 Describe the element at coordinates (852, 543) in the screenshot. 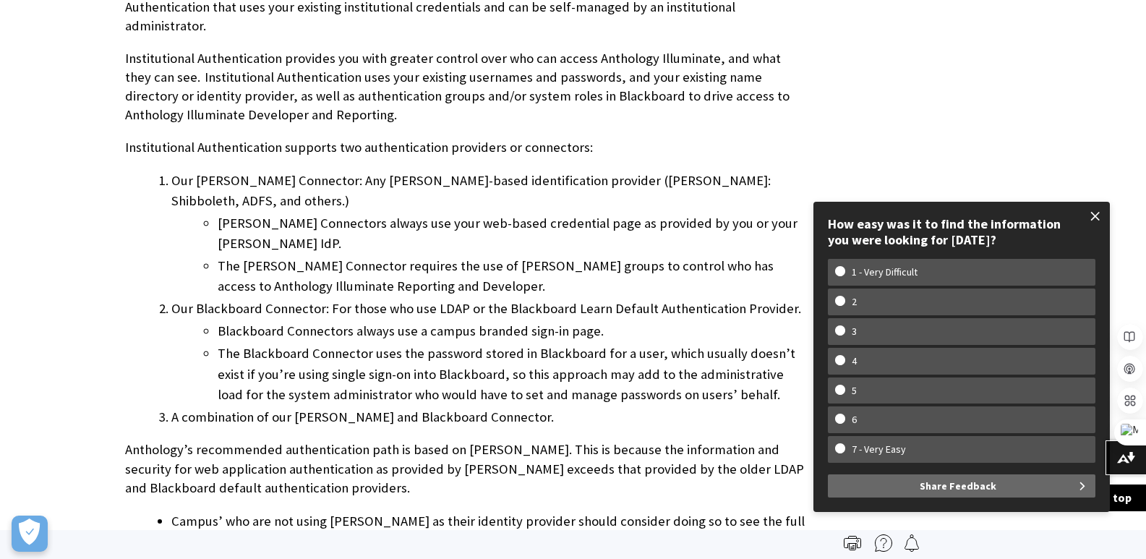

I see `img: Print` at that location.